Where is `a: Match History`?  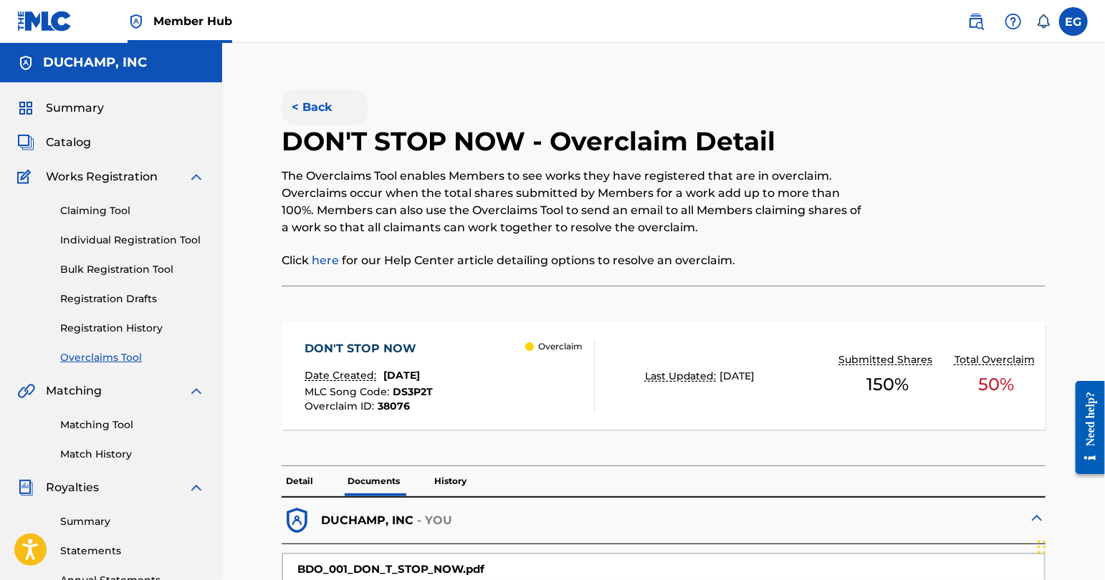 a: Match History is located at coordinates (133, 454).